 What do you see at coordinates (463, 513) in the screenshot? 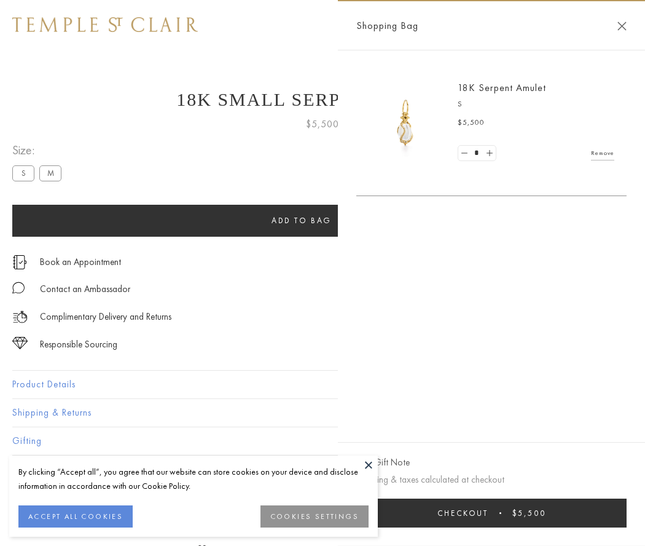
I see `span: Checkout` at bounding box center [463, 513].